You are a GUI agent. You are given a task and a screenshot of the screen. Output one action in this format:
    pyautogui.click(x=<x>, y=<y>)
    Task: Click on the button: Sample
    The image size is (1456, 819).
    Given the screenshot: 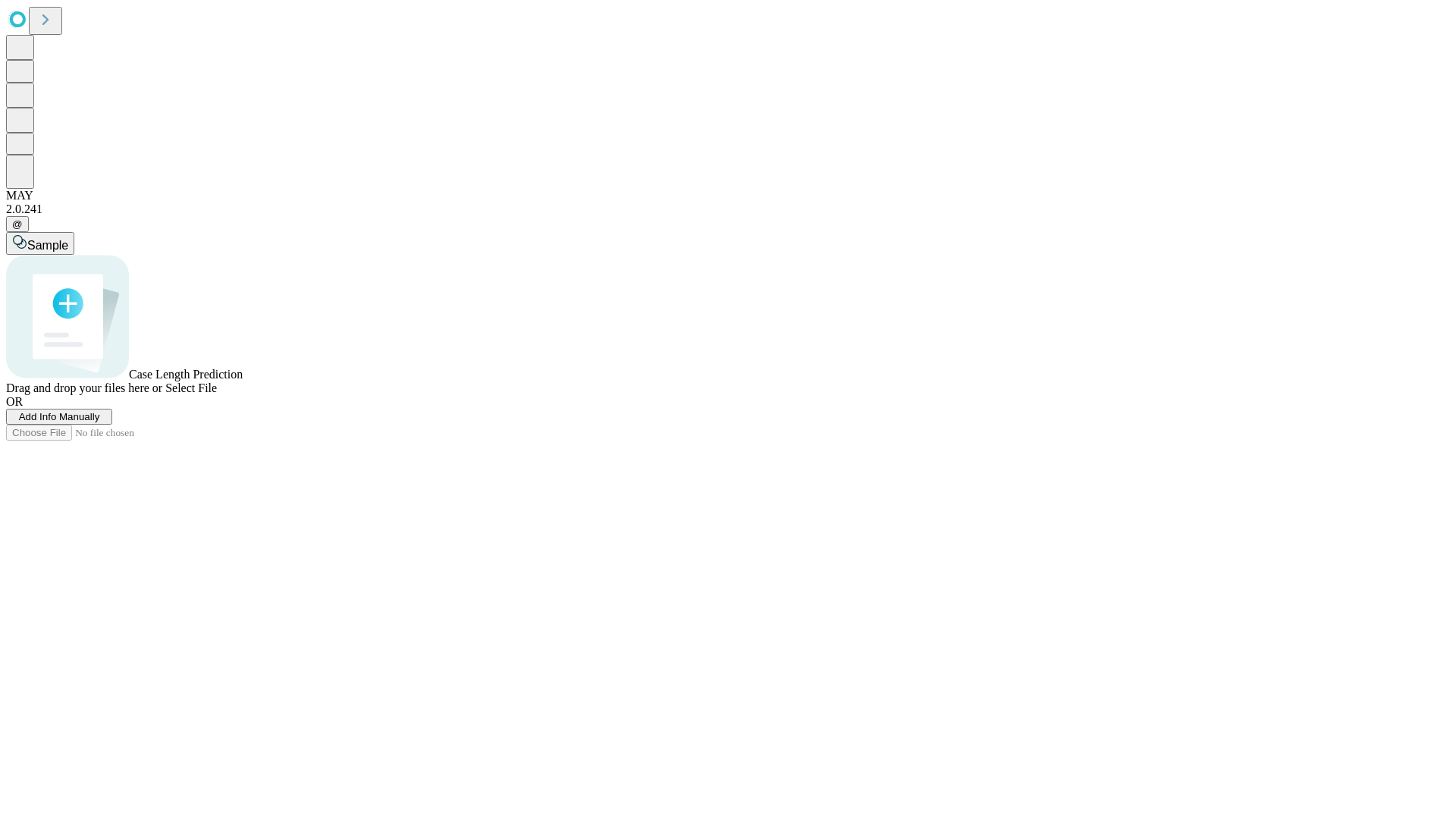 What is the action you would take?
    pyautogui.click(x=40, y=244)
    